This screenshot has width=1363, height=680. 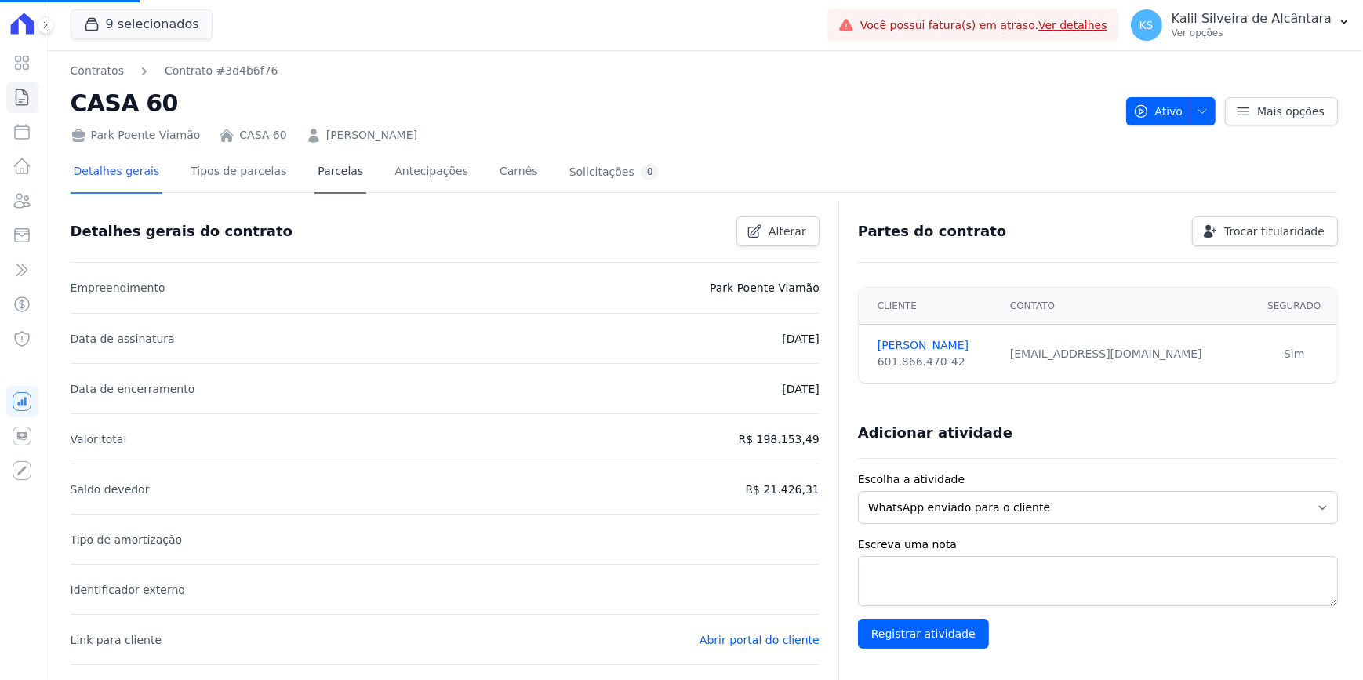 What do you see at coordinates (934, 362) in the screenshot?
I see `div: 601.866.470-42` at bounding box center [934, 362].